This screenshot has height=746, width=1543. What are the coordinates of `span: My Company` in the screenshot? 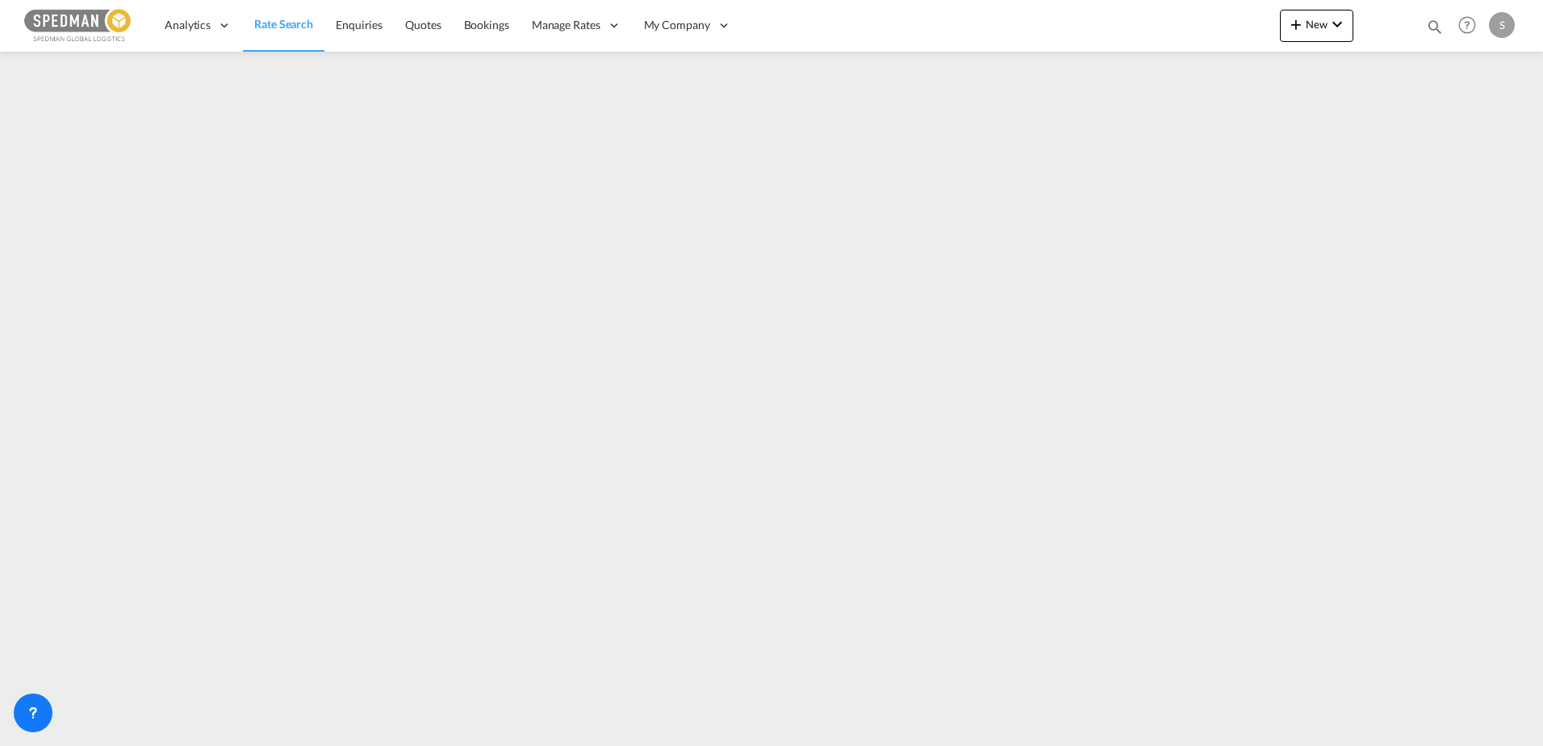 It's located at (677, 25).